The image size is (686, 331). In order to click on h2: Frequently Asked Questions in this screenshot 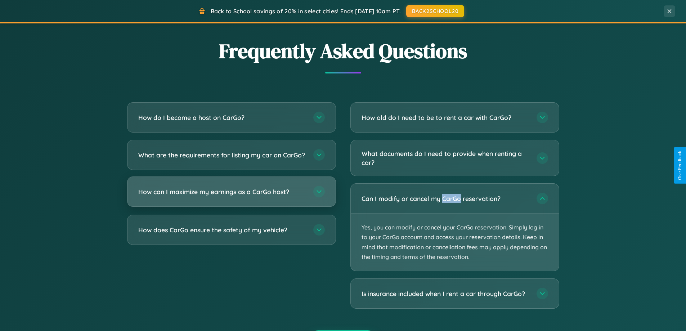, I will do `click(343, 51)`.